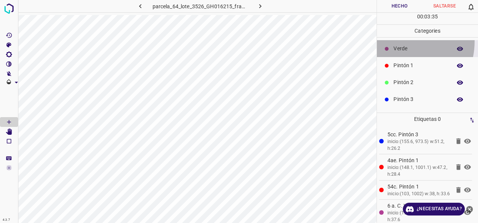  Describe the element at coordinates (420, 99) in the screenshot. I see `p: Pintón 3` at that location.